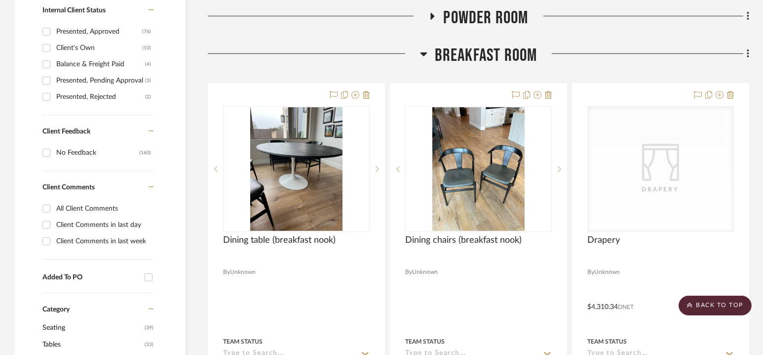 The height and width of the screenshot is (355, 763). I want to click on div: (4), so click(148, 64).